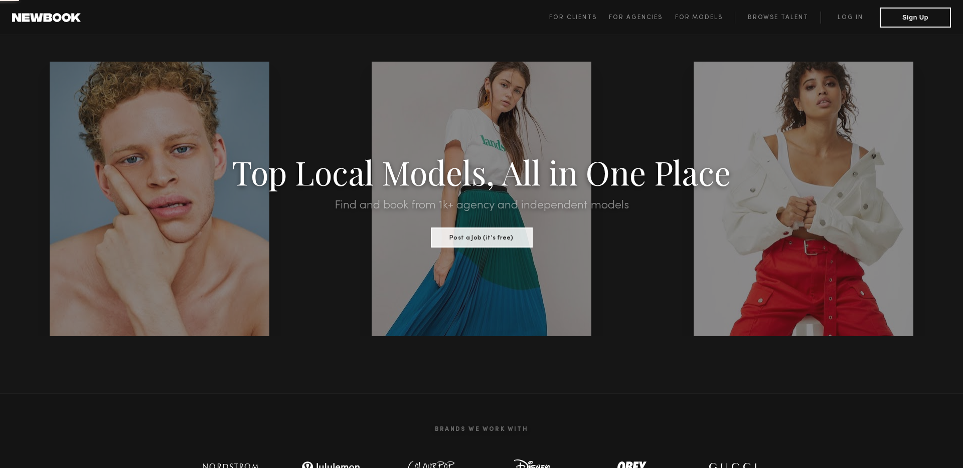 This screenshot has height=468, width=963. What do you see at coordinates (699, 18) in the screenshot?
I see `span: For Models` at bounding box center [699, 18].